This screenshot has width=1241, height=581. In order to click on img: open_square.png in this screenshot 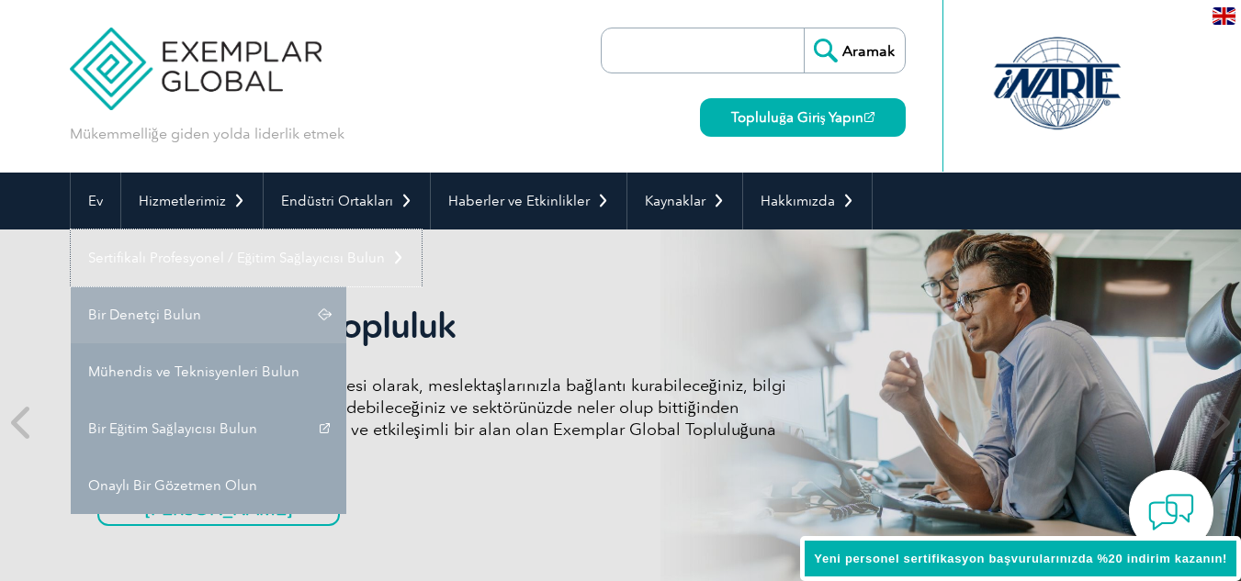, I will do `click(869, 117)`.